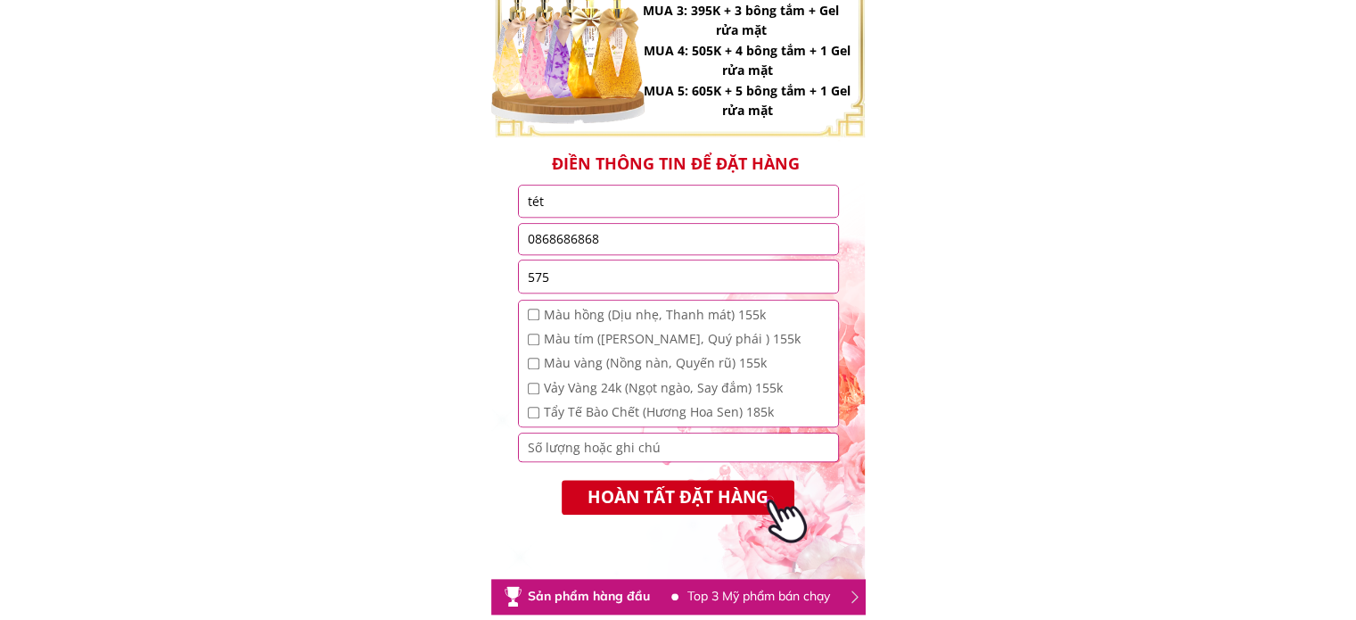 Image resolution: width=1356 pixels, height=620 pixels. Describe the element at coordinates (678, 447) in the screenshot. I see `input: Số lượng hoặc ghi chú` at that location.